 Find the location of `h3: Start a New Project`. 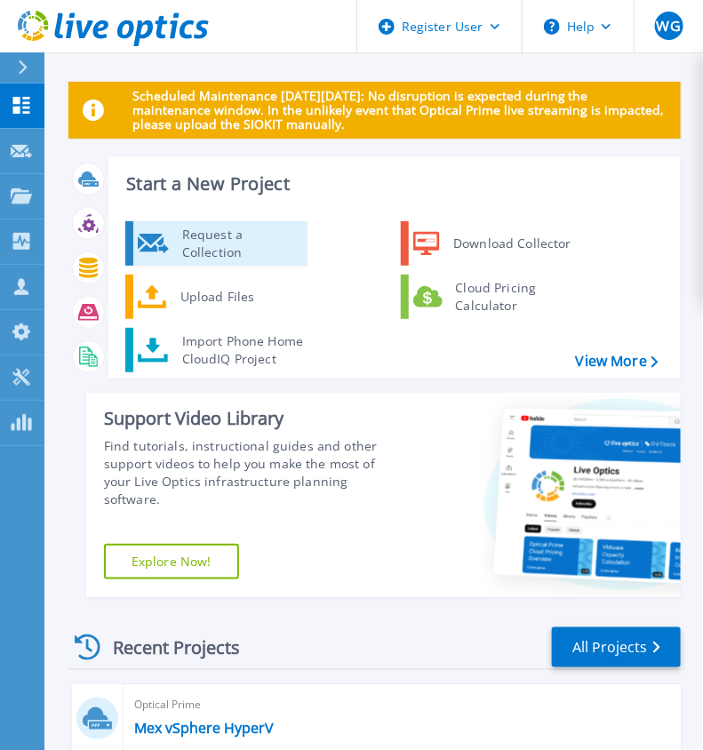

h3: Start a New Project is located at coordinates (392, 184).